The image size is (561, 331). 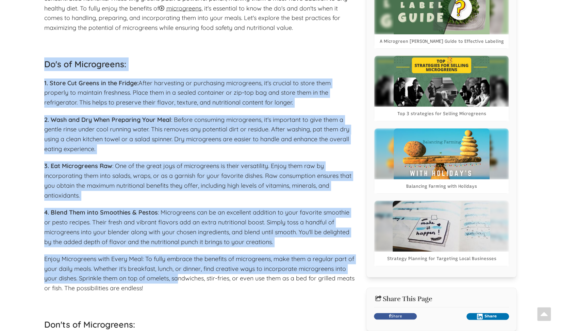 I want to click on a: microgreens, so click(x=180, y=8).